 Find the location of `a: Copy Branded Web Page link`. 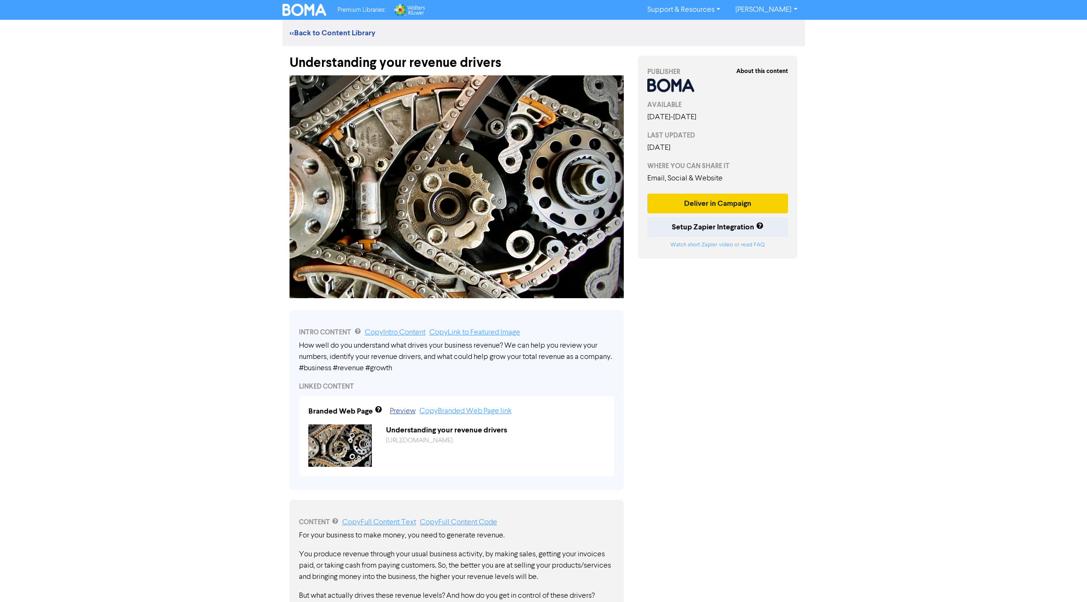

a: Copy Branded Web Page link is located at coordinates (466, 411).